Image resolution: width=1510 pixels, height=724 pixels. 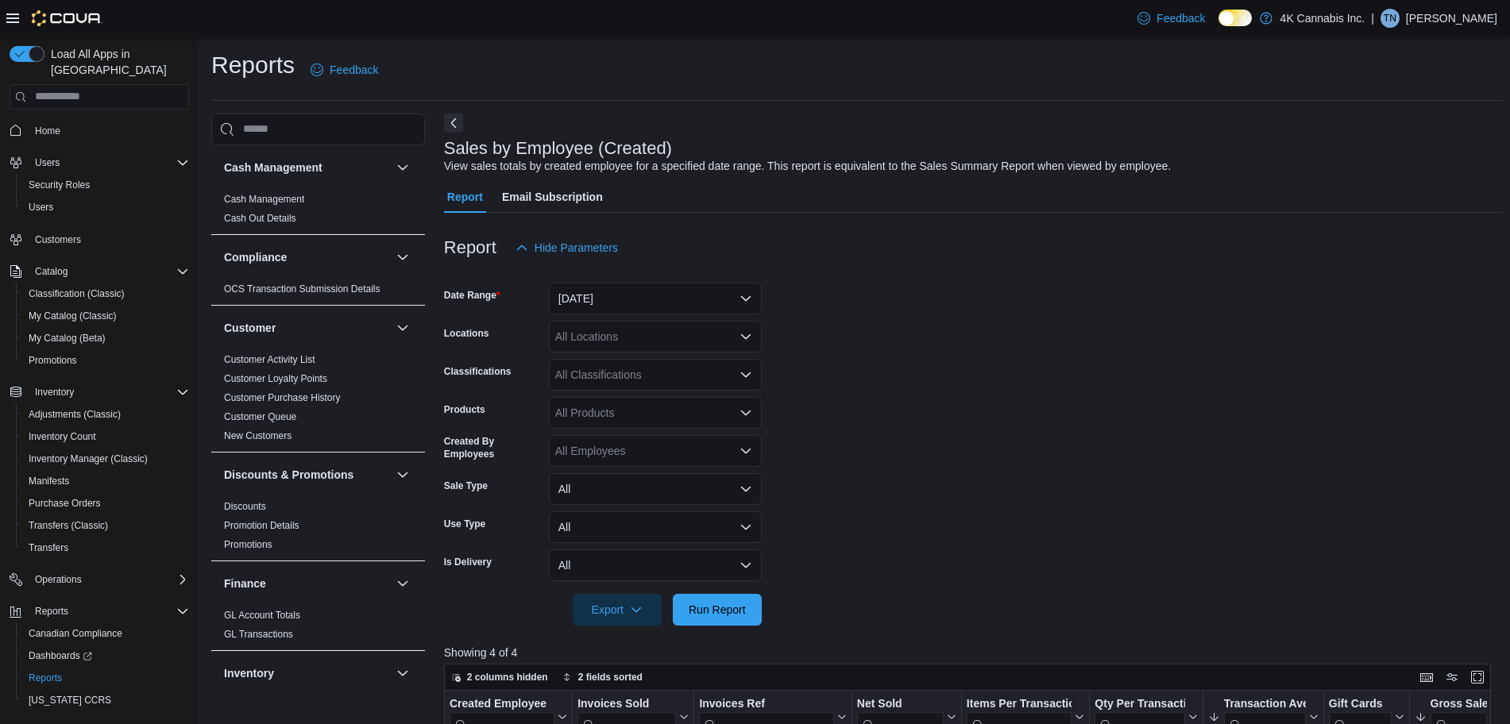 What do you see at coordinates (106, 437) in the screenshot?
I see `button: Inventory Count` at bounding box center [106, 437].